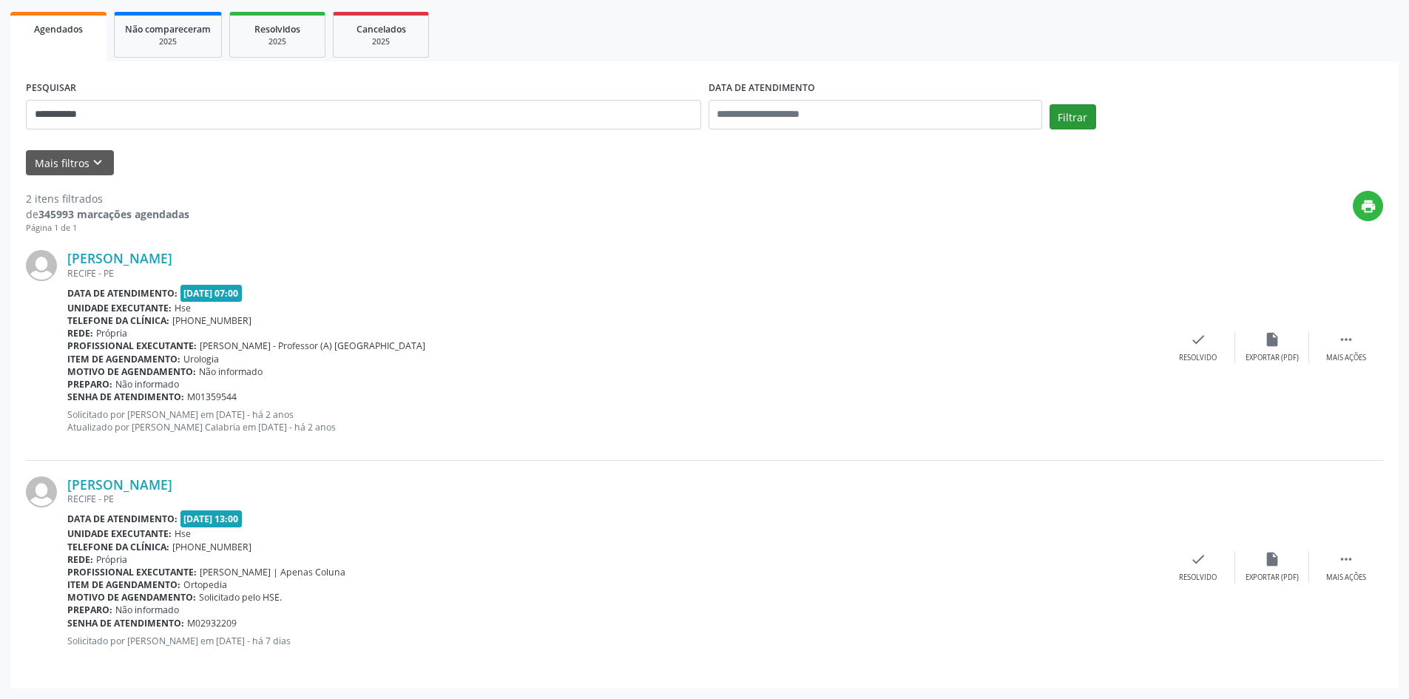  Describe the element at coordinates (381, 29) in the screenshot. I see `span: Cancelados` at that location.